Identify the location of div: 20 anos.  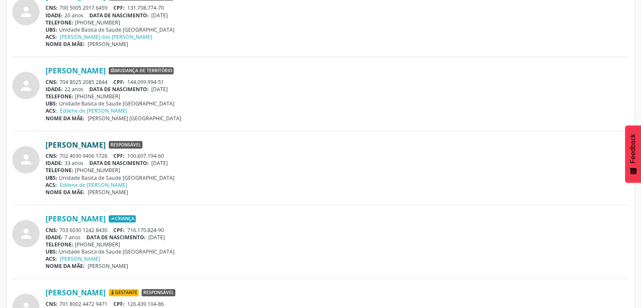
(337, 15).